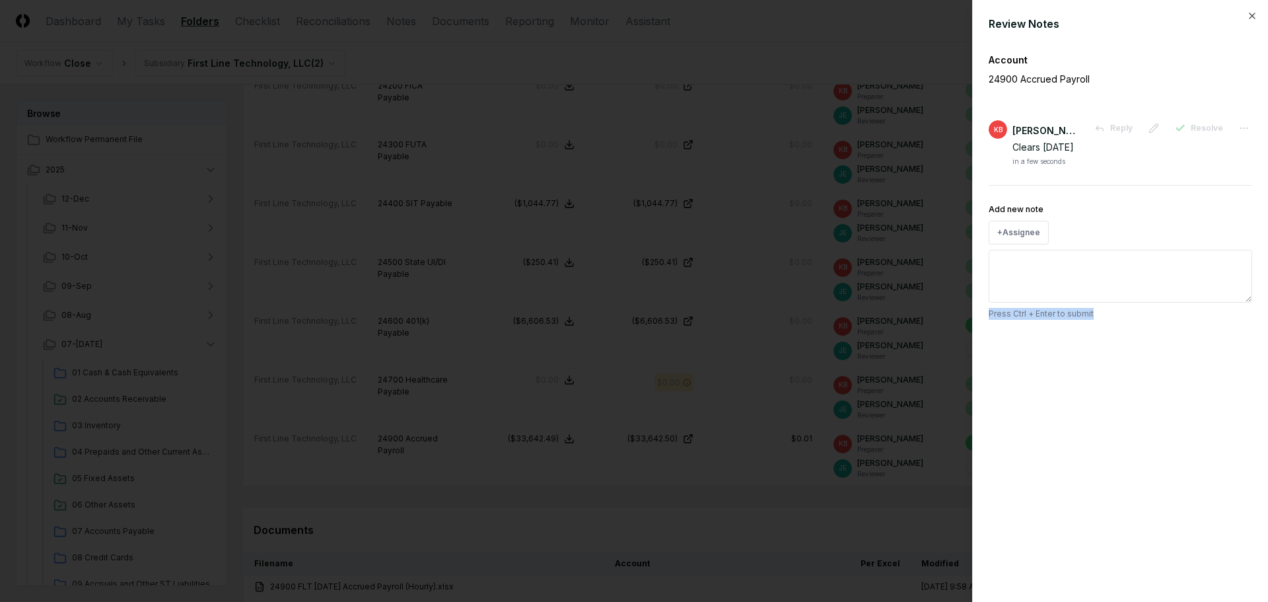 The height and width of the screenshot is (602, 1268). What do you see at coordinates (1199, 128) in the screenshot?
I see `button: Resolve` at bounding box center [1199, 128].